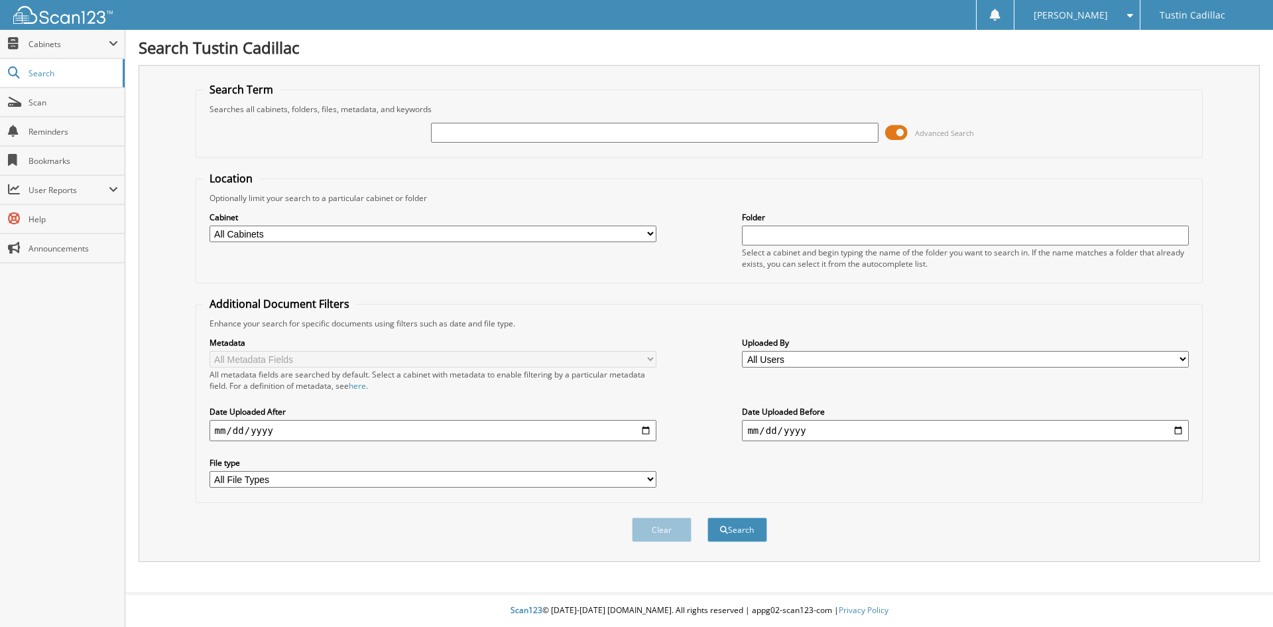 This screenshot has height=627, width=1273. I want to click on label: Folder, so click(966, 217).